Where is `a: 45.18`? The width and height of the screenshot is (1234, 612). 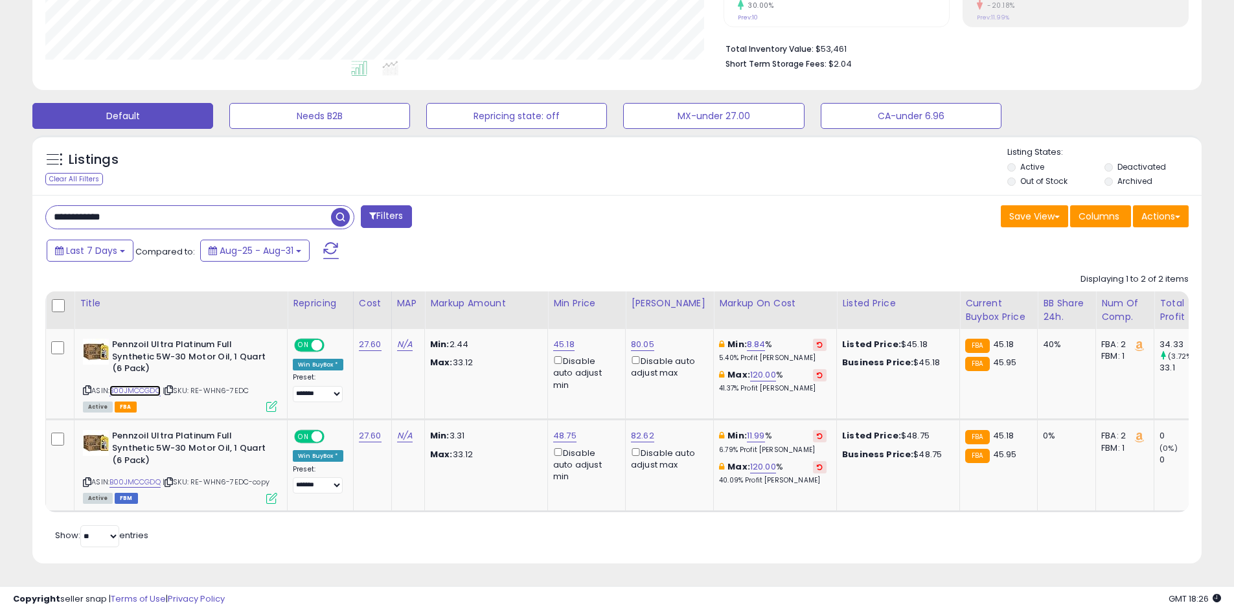 a: 45.18 is located at coordinates (564, 345).